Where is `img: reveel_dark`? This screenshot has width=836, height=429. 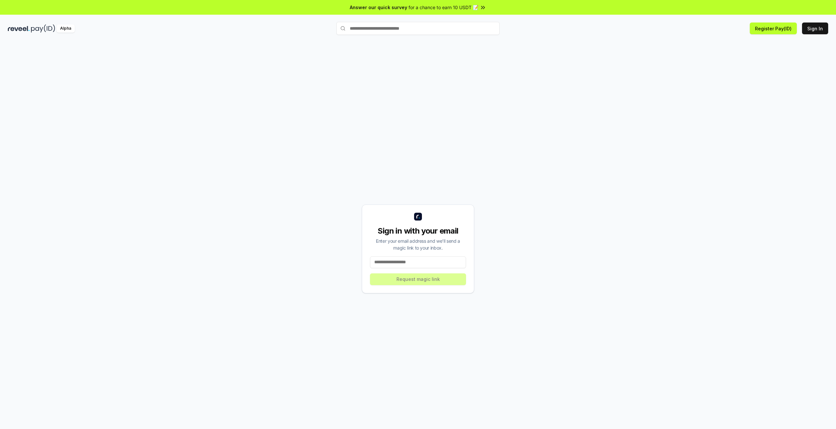
img: reveel_dark is located at coordinates (19, 28).